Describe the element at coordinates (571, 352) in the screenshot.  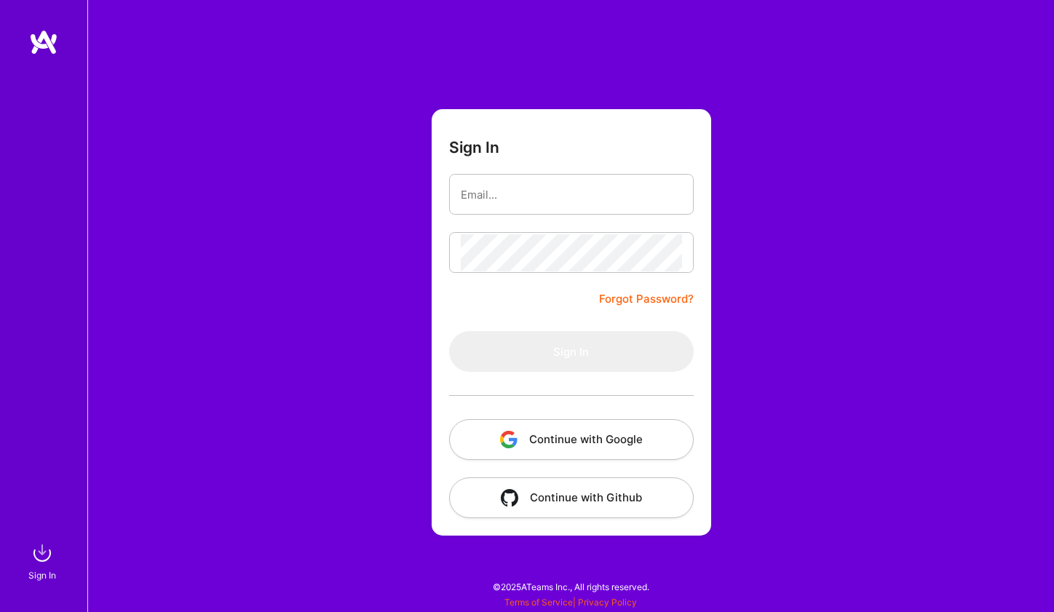
I see `button: Sign In` at that location.